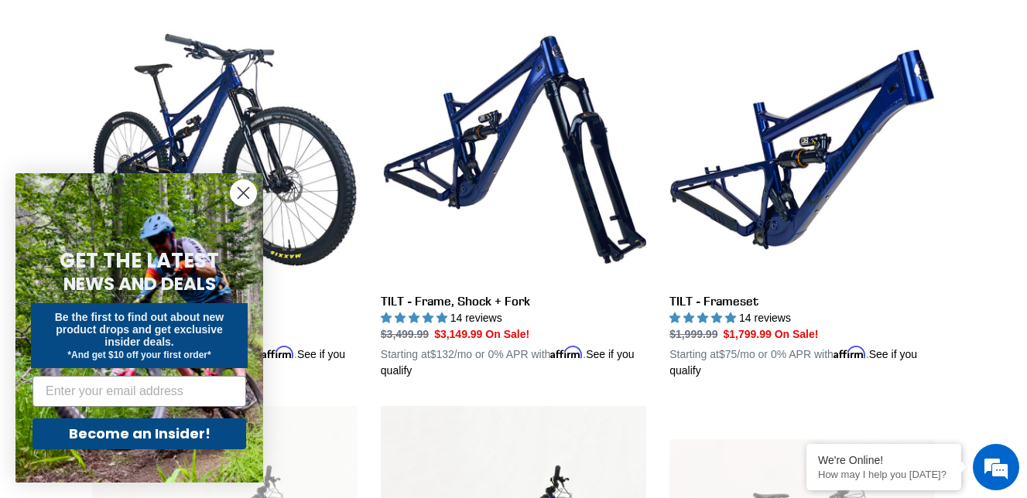  Describe the element at coordinates (139, 434) in the screenshot. I see `button: Become an Insider!` at that location.